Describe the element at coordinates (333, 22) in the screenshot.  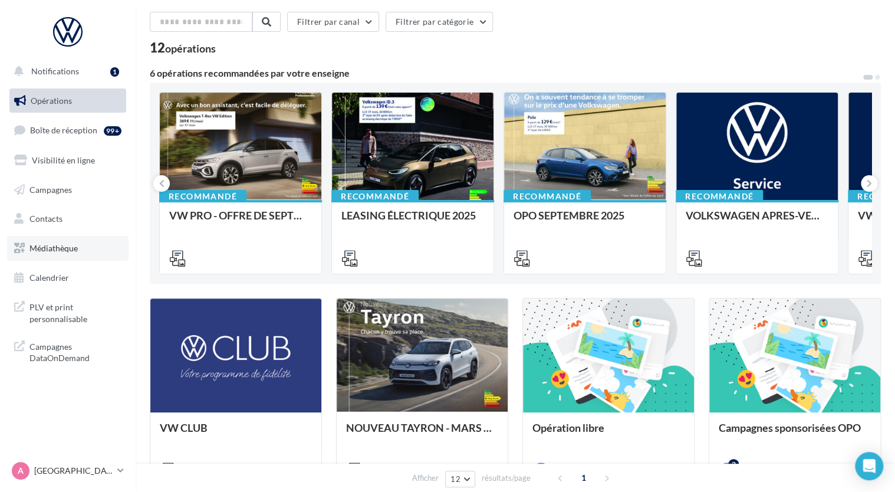
I see `button: Filtrer par canal` at that location.